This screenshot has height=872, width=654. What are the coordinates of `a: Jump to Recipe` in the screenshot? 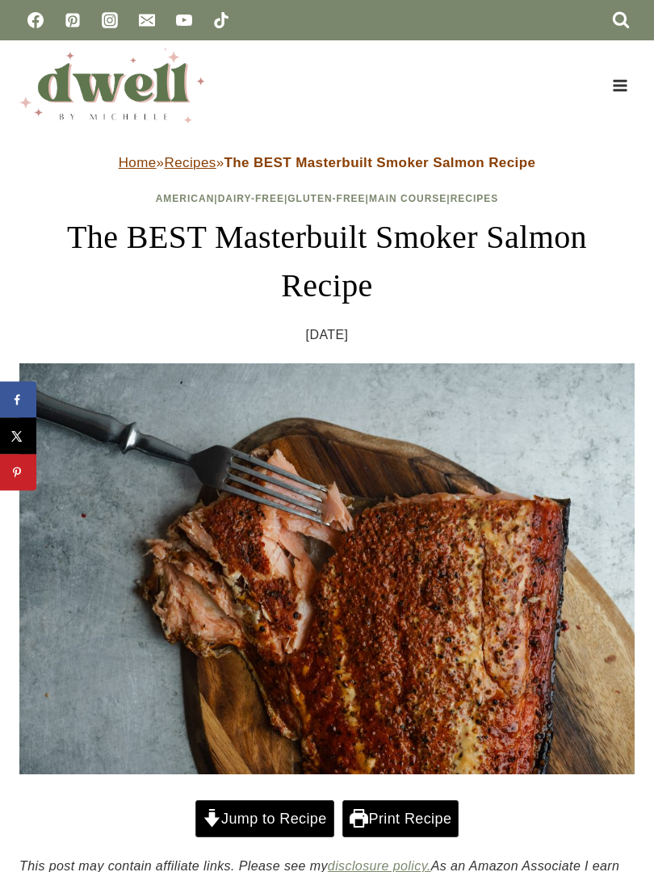 It's located at (265, 819).